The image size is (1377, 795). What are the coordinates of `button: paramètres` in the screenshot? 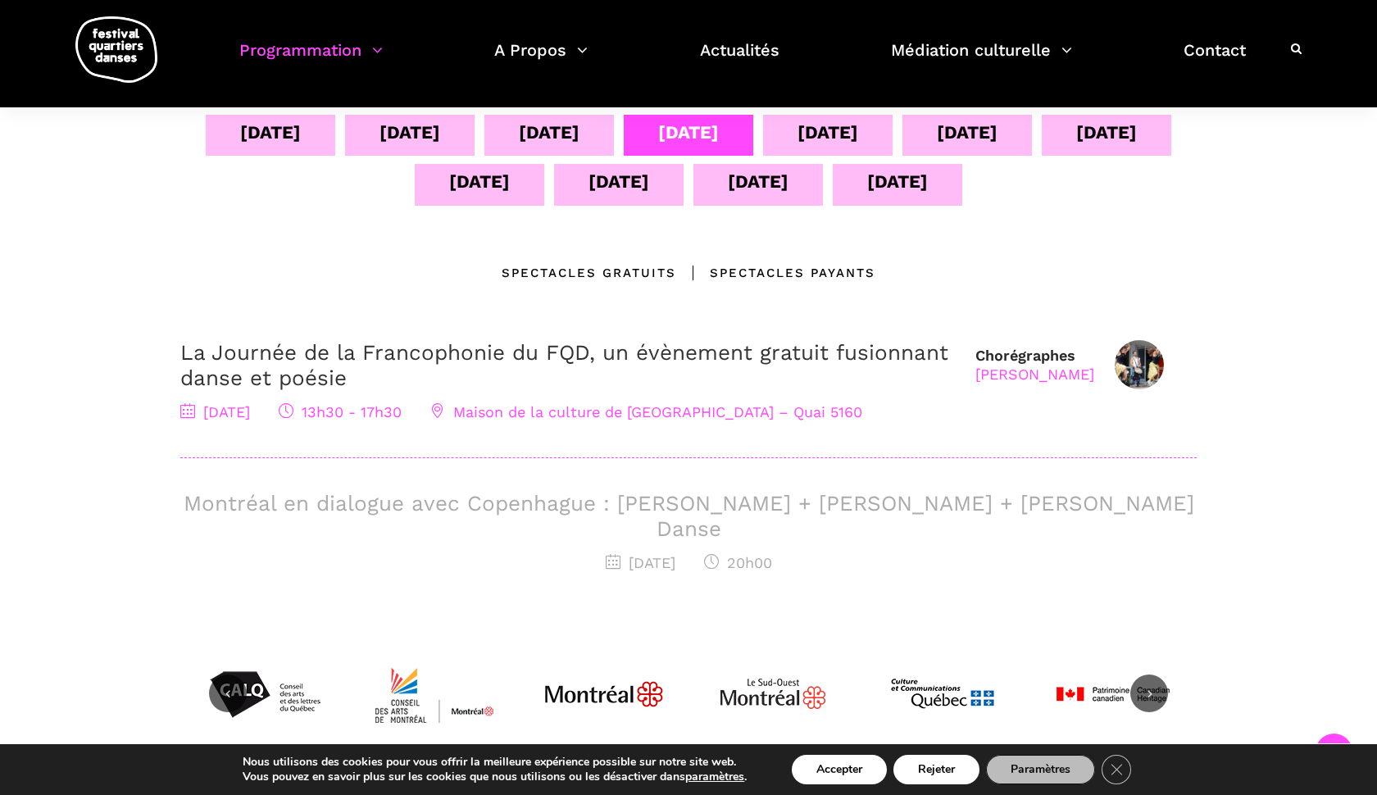 It's located at (715, 777).